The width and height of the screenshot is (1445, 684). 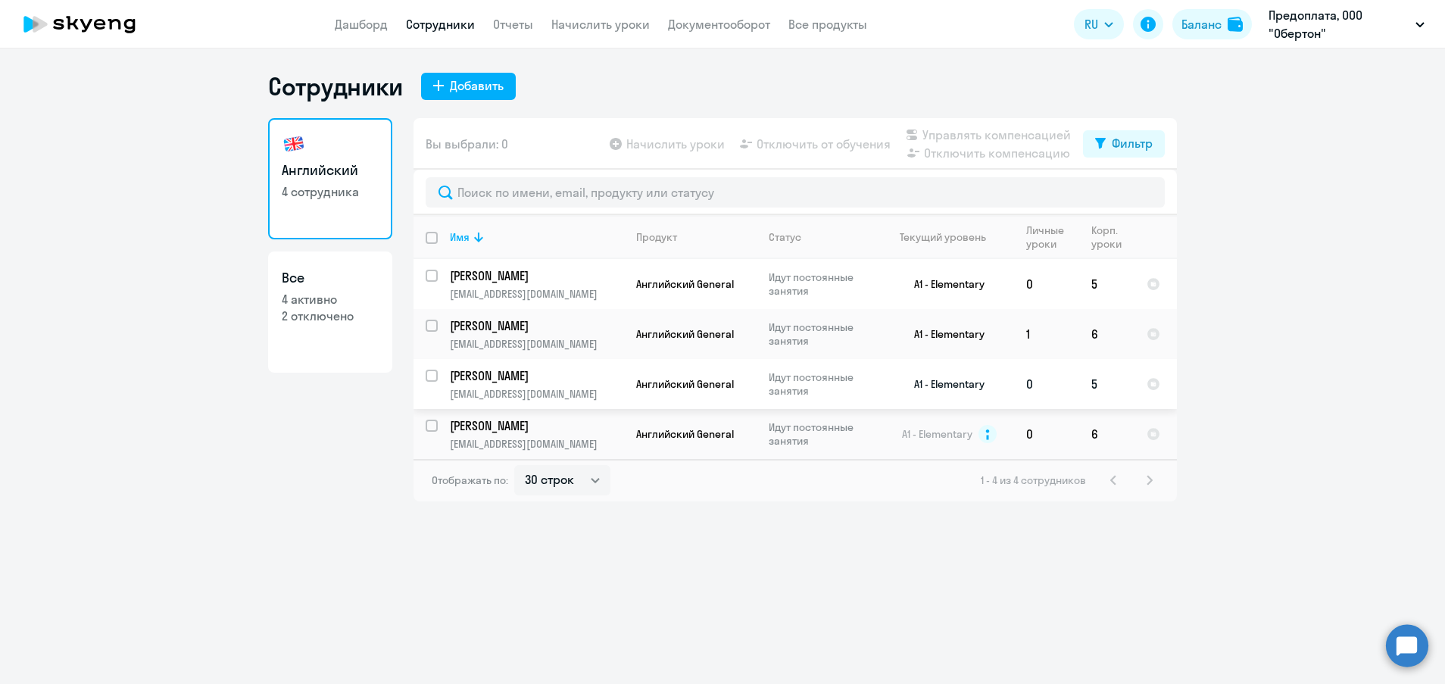 I want to click on a: Все4 активно2 отключено, so click(x=330, y=312).